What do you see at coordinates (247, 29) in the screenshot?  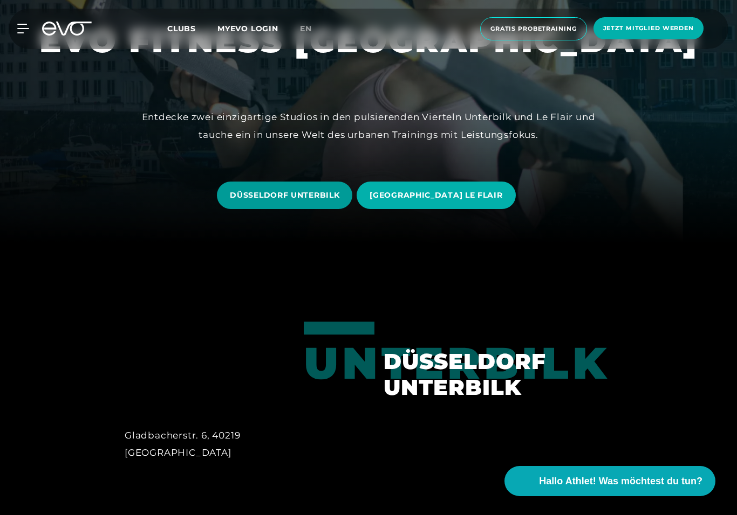 I see `a: MYEVO LOGIN` at bounding box center [247, 29].